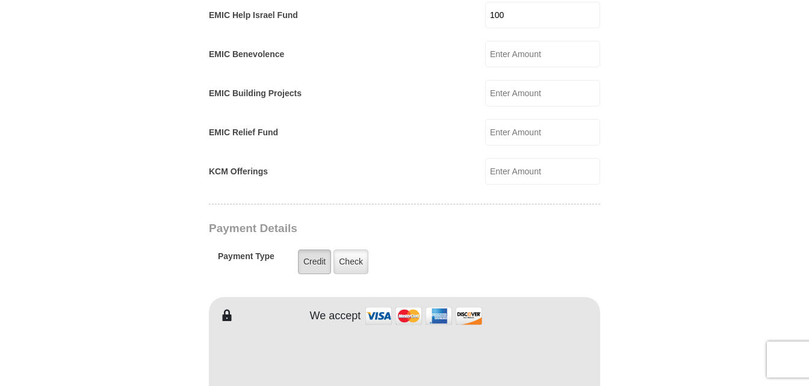 This screenshot has width=809, height=386. Describe the element at coordinates (238, 171) in the screenshot. I see `label: KCM Offerings` at that location.